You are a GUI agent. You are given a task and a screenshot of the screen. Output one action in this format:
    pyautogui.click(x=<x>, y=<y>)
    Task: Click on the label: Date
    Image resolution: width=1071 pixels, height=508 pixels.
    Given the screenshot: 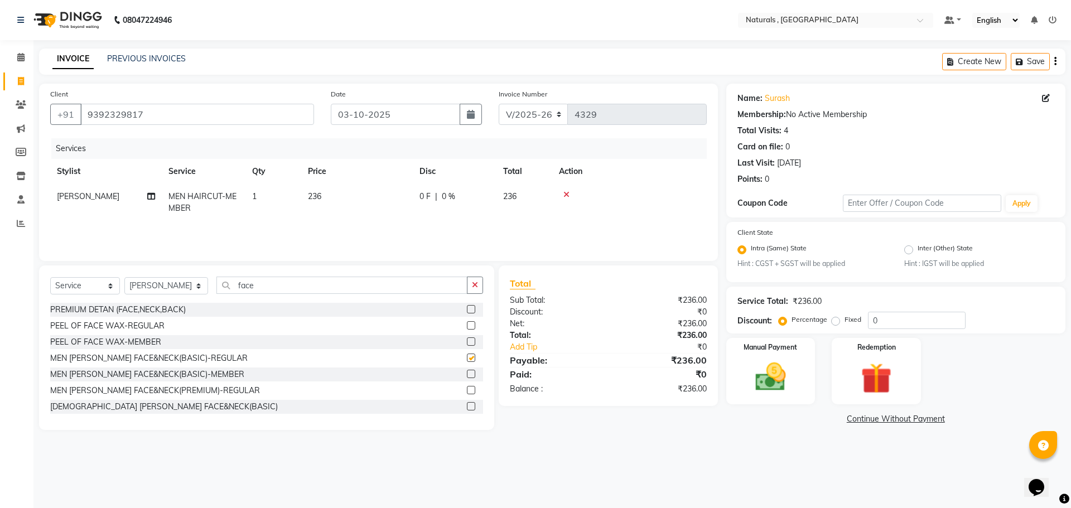 What is the action you would take?
    pyautogui.click(x=338, y=94)
    